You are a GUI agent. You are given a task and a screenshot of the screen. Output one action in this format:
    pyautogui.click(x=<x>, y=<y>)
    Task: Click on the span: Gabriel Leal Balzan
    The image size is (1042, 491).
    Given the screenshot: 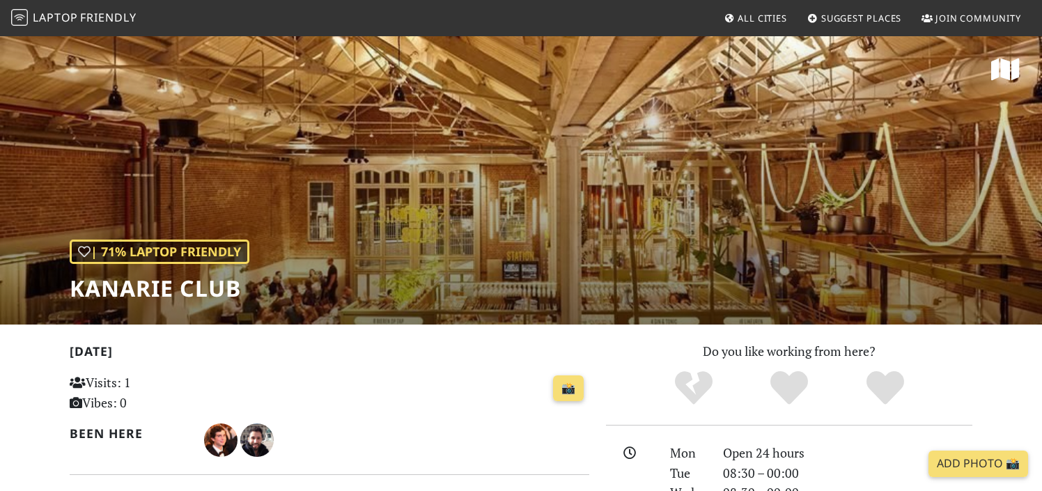 What is the action you would take?
    pyautogui.click(x=257, y=439)
    